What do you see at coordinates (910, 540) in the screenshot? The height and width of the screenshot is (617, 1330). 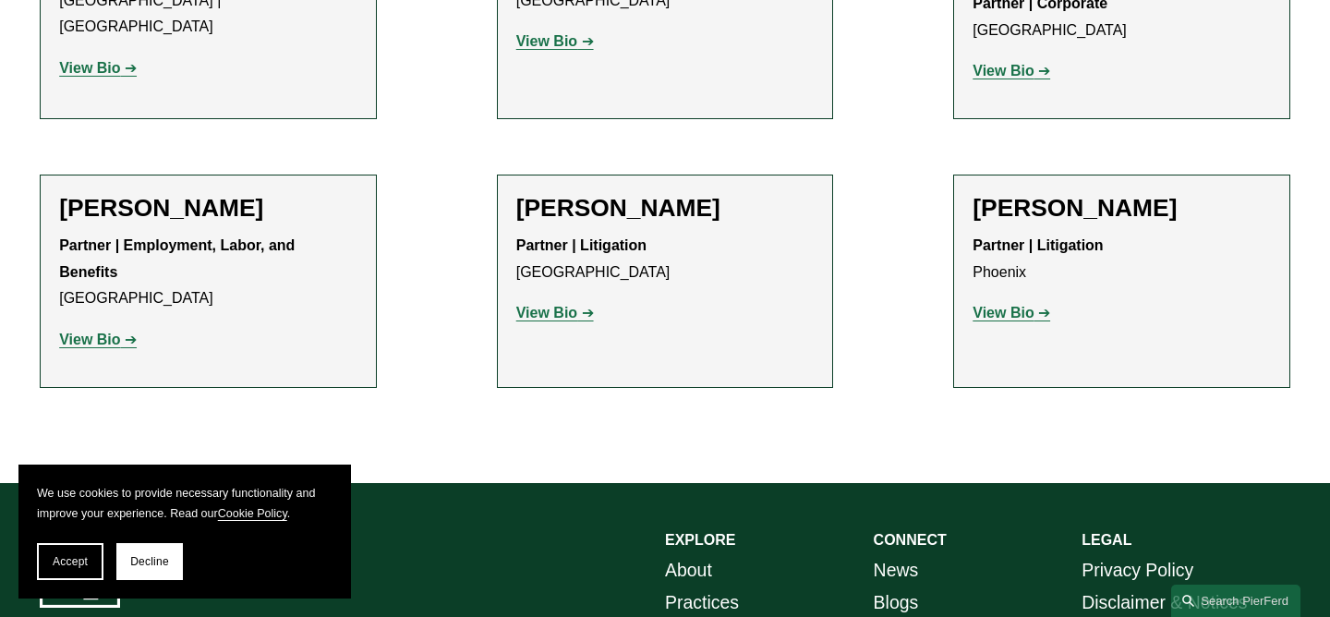 I see `strong: CONNECT` at bounding box center [910, 540].